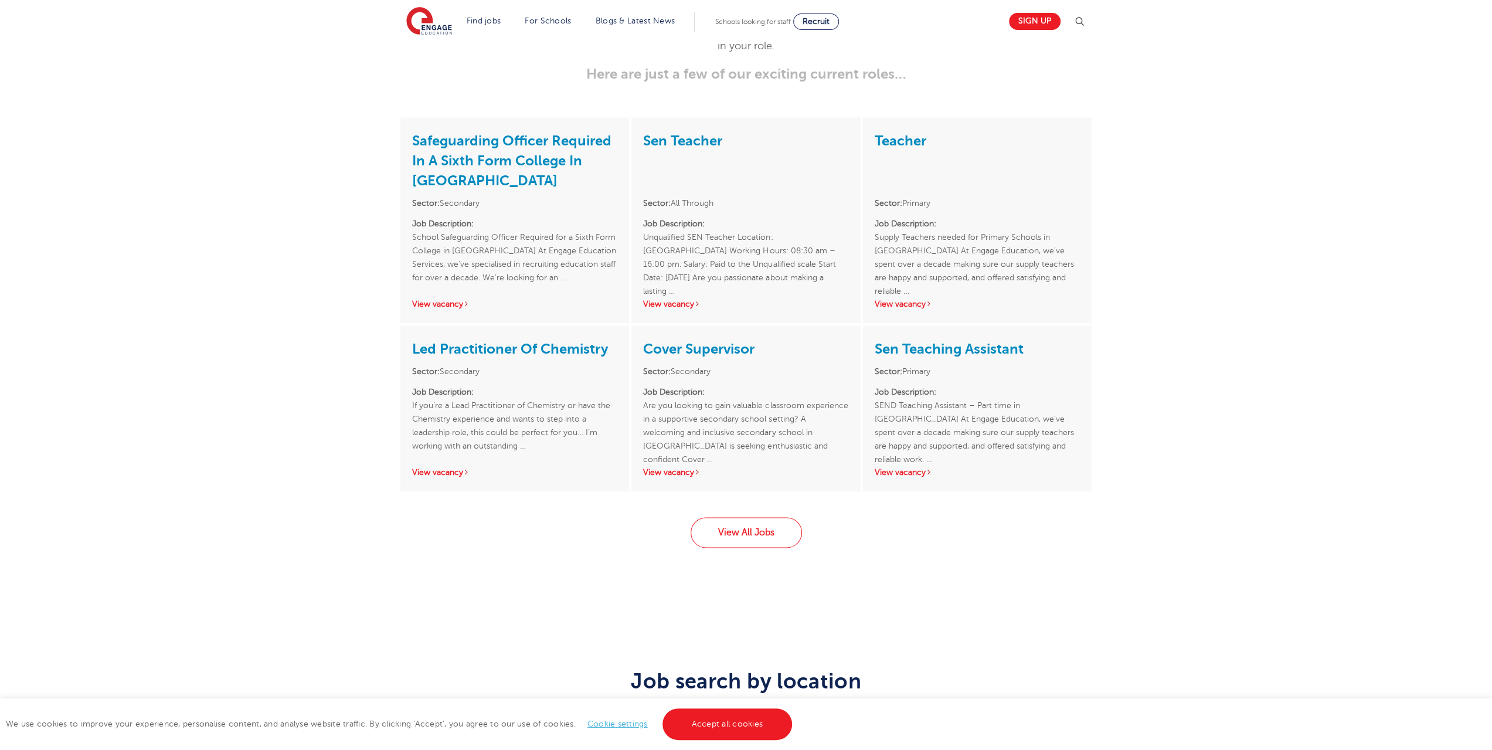  What do you see at coordinates (746, 419) in the screenshot?
I see `p: Are you looking to gain valuable classroom experience in a supportive secondary school setting? A...` at bounding box center [746, 419].